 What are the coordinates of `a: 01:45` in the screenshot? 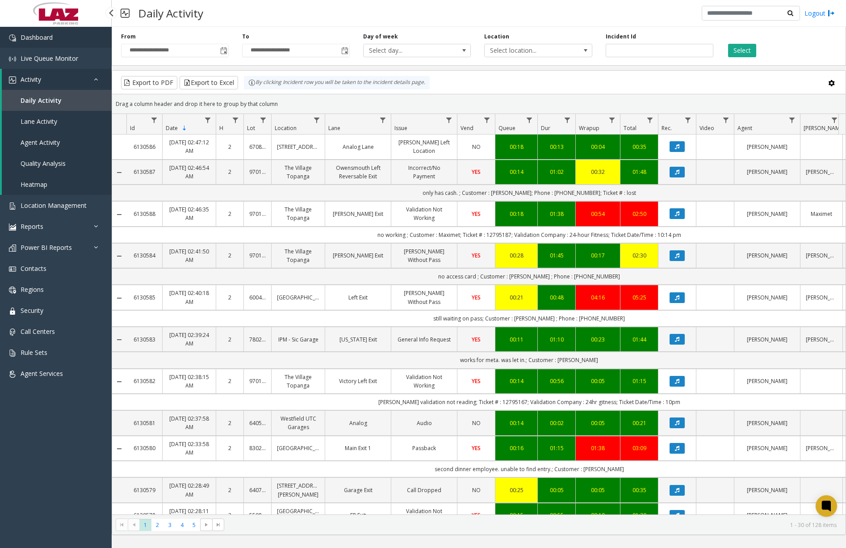 It's located at (557, 255).